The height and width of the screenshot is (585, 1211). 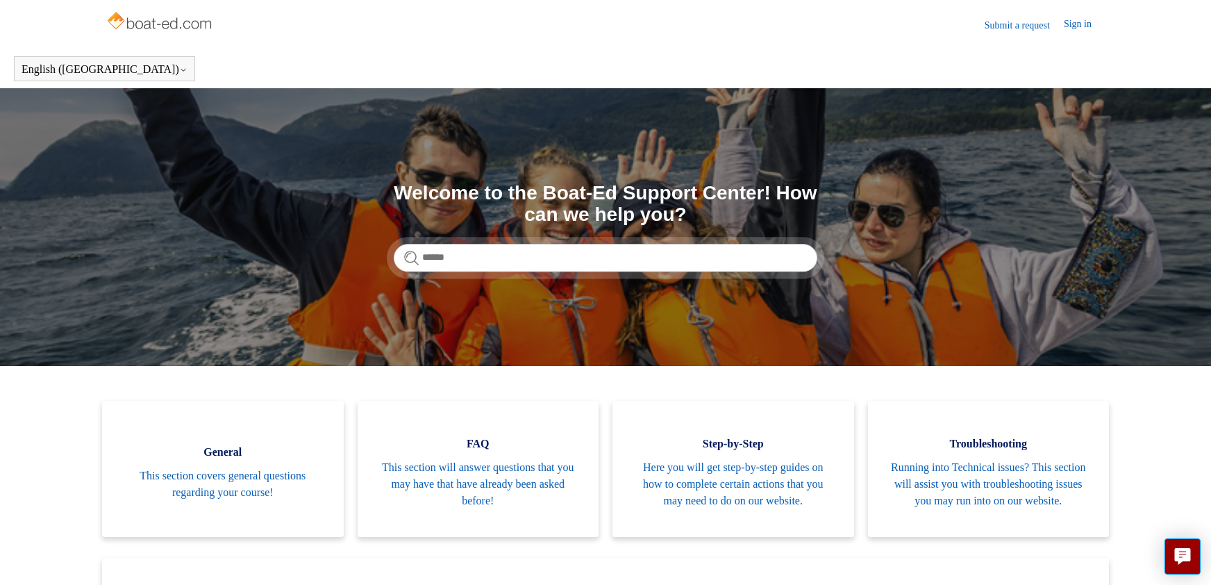 I want to click on span: Step-by-Step, so click(x=733, y=444).